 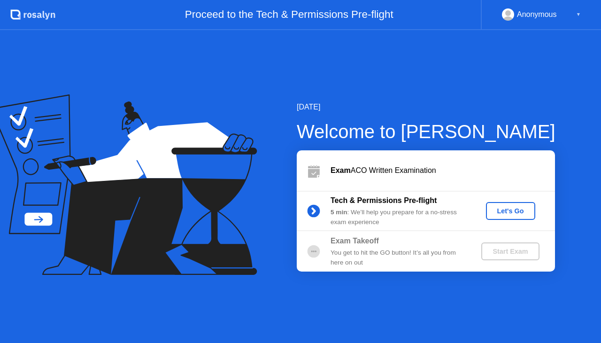 What do you see at coordinates (510, 211) in the screenshot?
I see `div: Let's Go` at bounding box center [510, 211].